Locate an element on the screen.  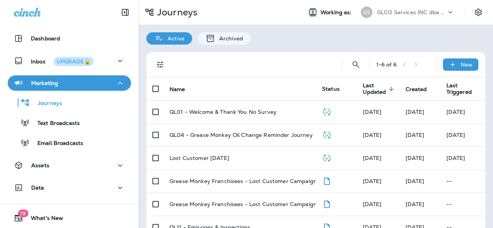
p: Data is located at coordinates (38, 188).